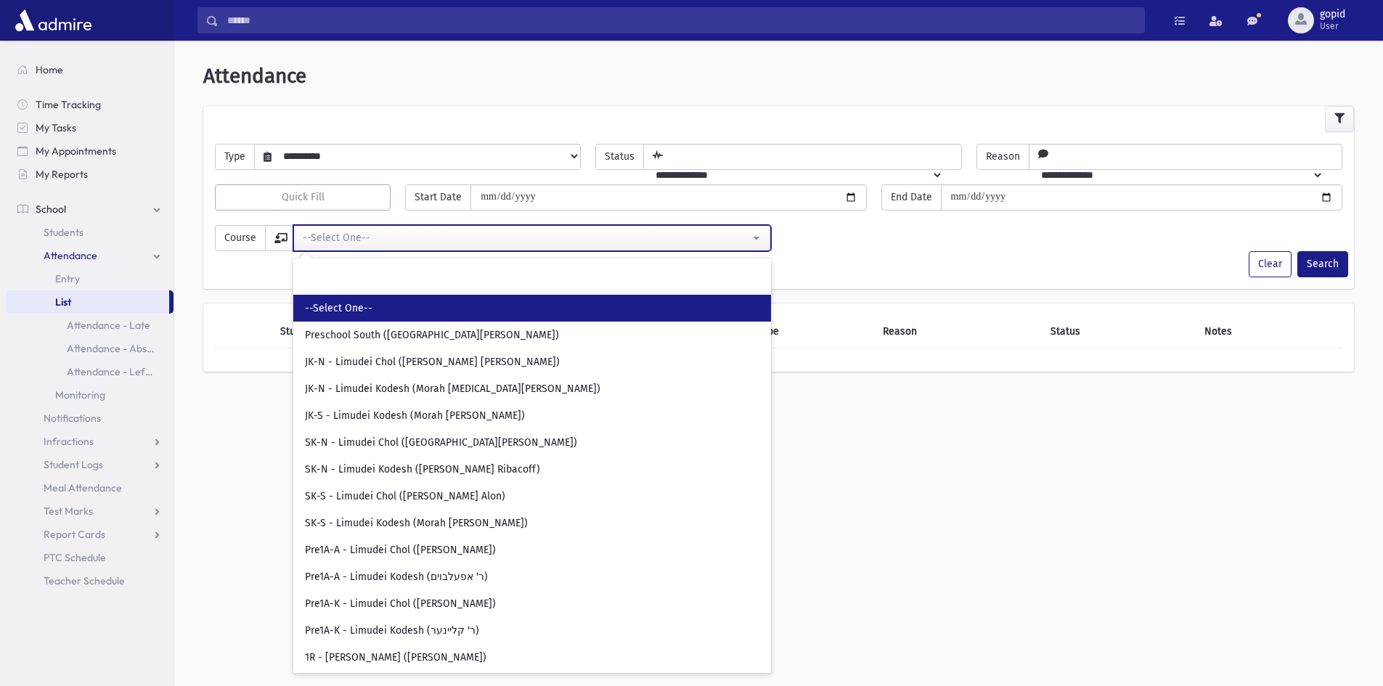 This screenshot has height=686, width=1383. What do you see at coordinates (1003, 157) in the screenshot?
I see `span: Reason` at bounding box center [1003, 157].